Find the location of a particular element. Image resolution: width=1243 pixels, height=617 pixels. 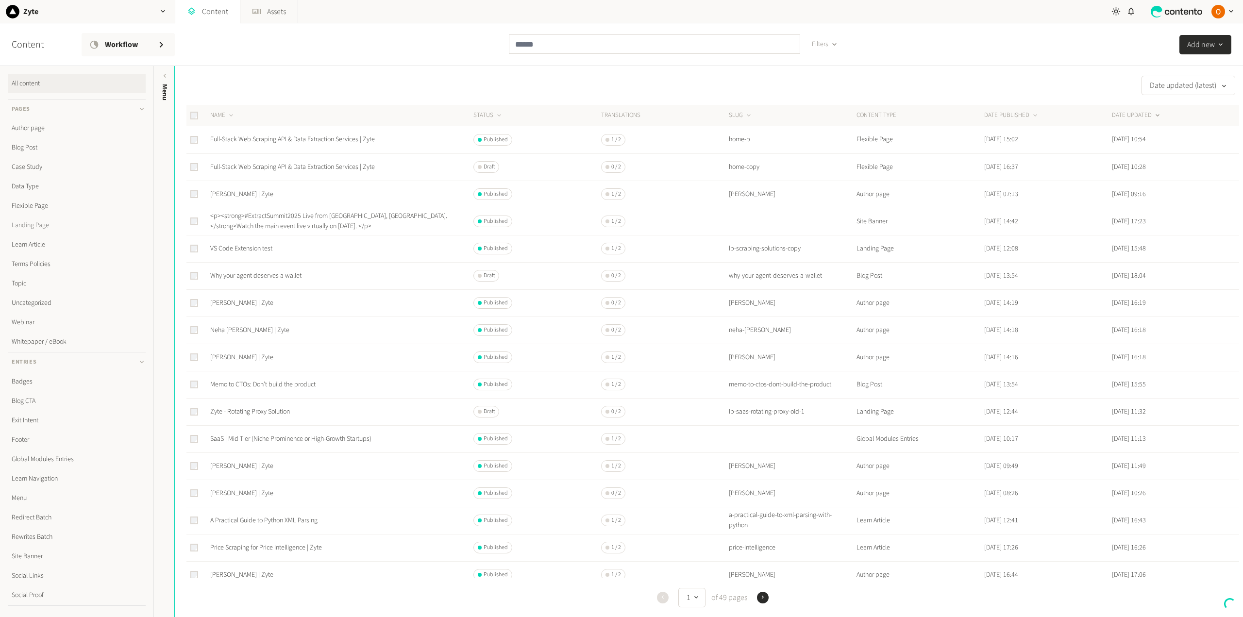

a: VS Code Extension test is located at coordinates (241, 249).